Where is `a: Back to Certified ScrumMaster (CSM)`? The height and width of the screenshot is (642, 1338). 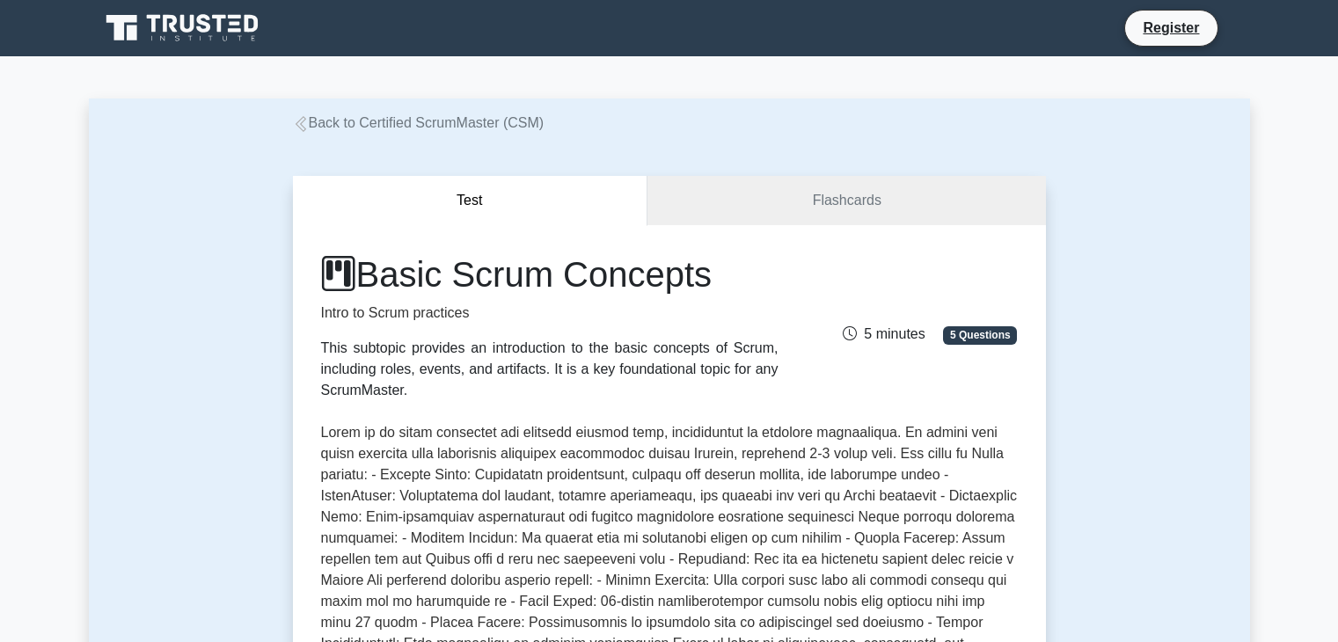 a: Back to Certified ScrumMaster (CSM) is located at coordinates (419, 122).